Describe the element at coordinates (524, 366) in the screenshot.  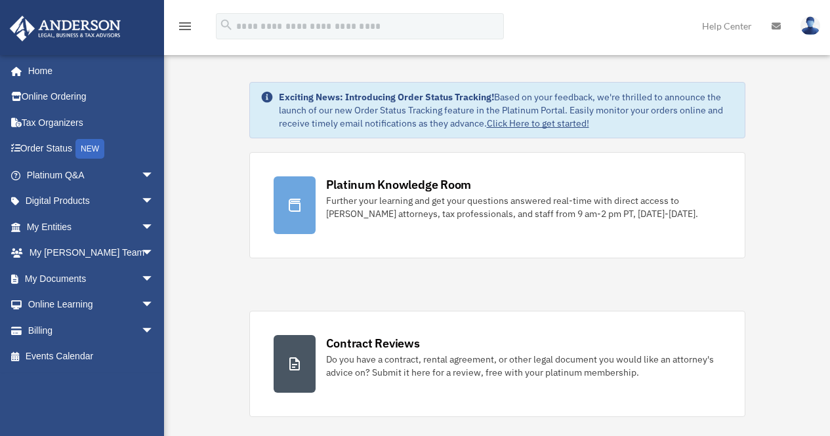
I see `div: Do you have a contract, rental agreement, or other legal document you would like an attorney's ad...` at that location.